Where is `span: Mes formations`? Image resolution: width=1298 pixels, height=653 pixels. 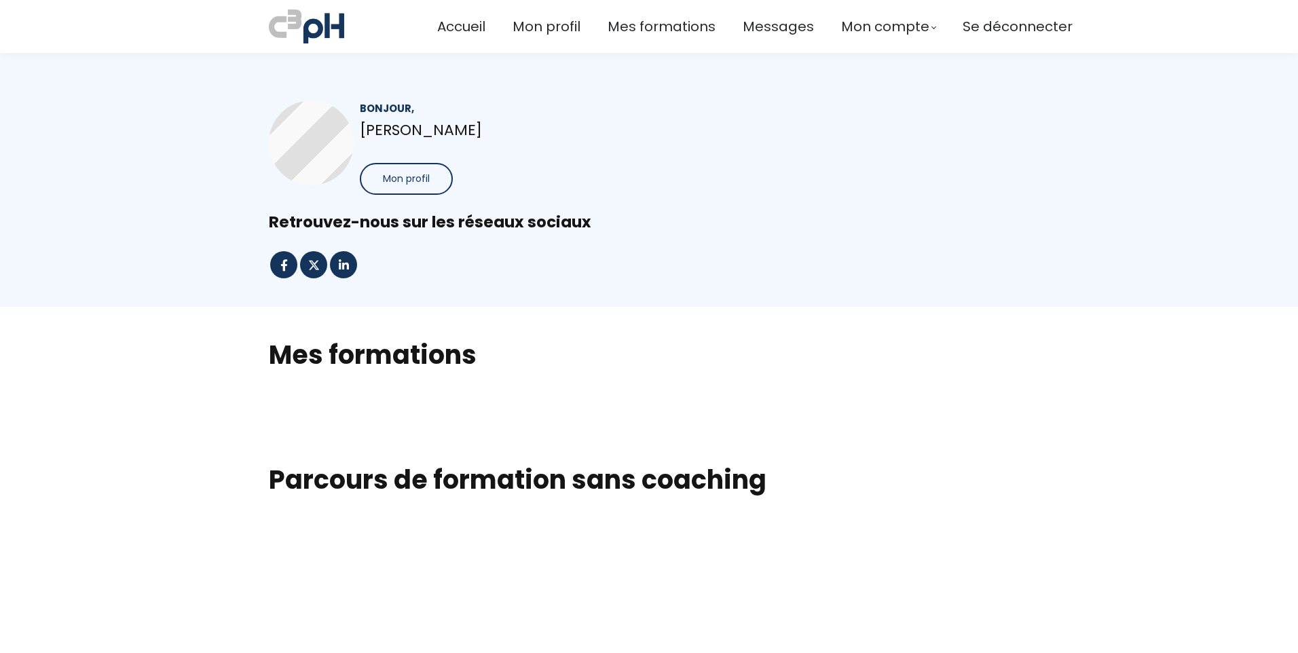
span: Mes formations is located at coordinates (661, 26).